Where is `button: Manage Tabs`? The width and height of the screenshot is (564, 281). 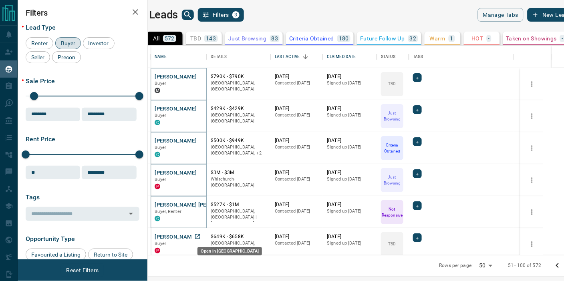 button: Manage Tabs is located at coordinates (501, 15).